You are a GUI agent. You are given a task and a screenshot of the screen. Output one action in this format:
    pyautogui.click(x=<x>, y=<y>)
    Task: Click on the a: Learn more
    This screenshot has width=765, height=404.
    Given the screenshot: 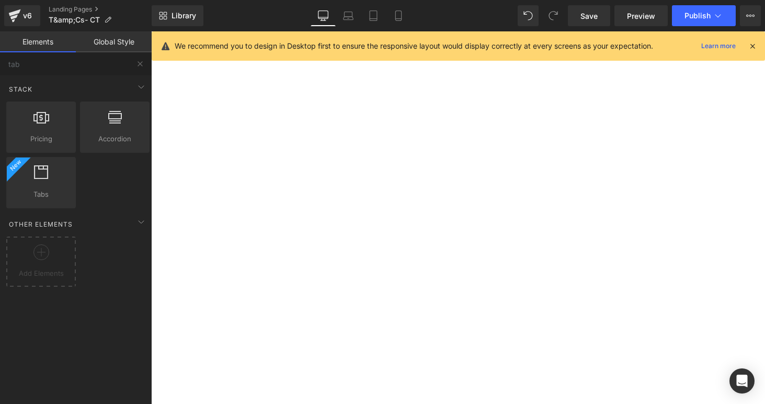 What is the action you would take?
    pyautogui.click(x=719, y=46)
    